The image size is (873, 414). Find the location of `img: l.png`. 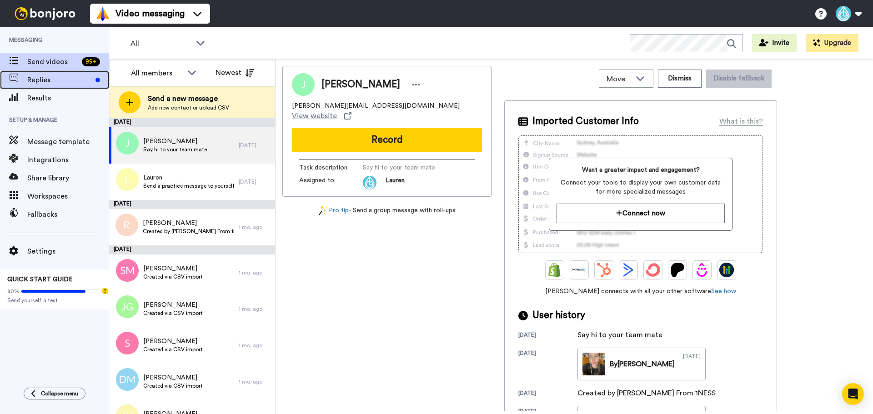

img: l.png is located at coordinates (127, 180).